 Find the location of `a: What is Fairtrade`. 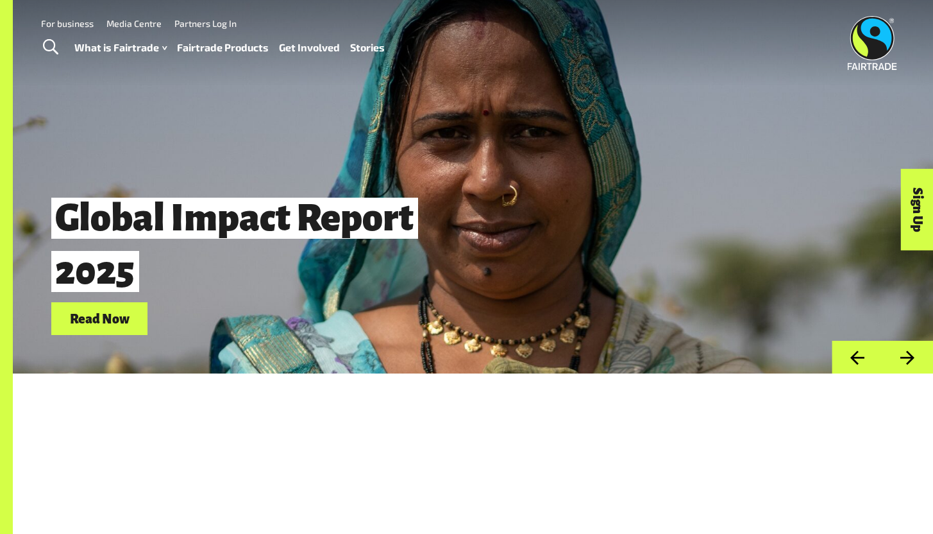

a: What is Fairtrade is located at coordinates (121, 47).